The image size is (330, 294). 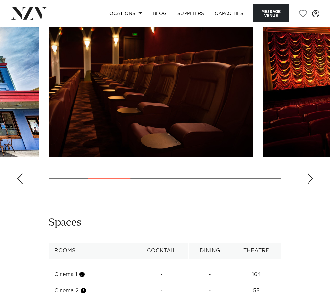 What do you see at coordinates (160, 13) in the screenshot?
I see `a: BLOG` at bounding box center [160, 13].